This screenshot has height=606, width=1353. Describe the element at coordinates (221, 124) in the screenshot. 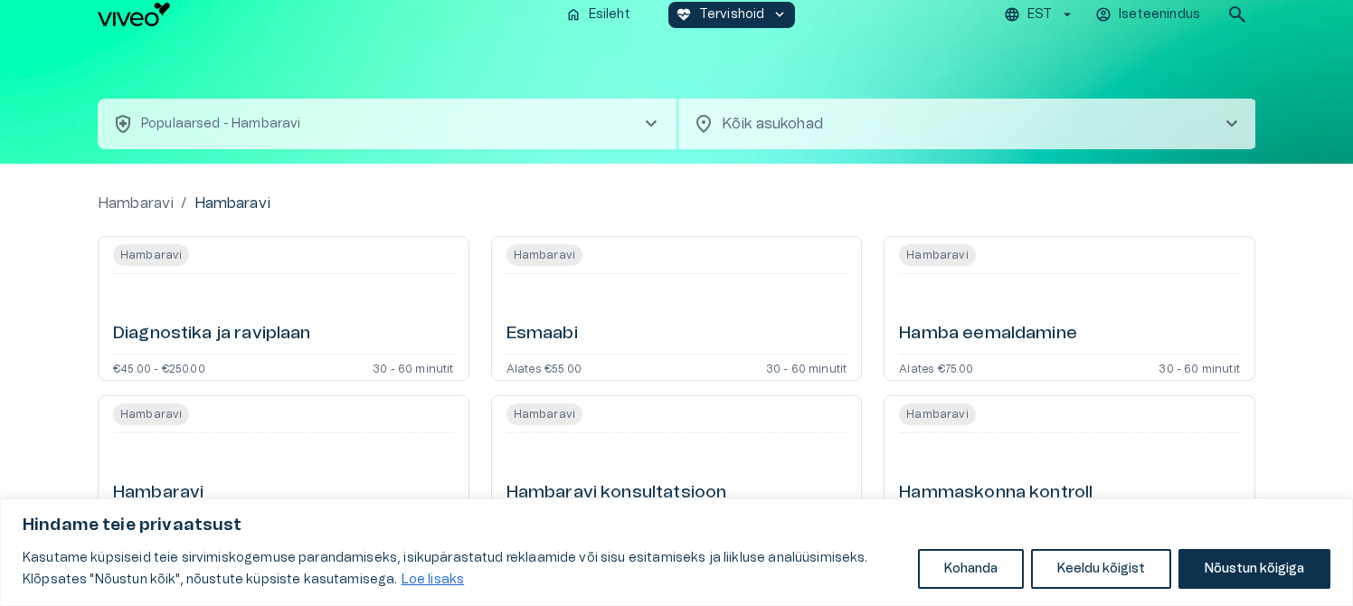

I see `p: Populaarsed - Hambaravi` at that location.